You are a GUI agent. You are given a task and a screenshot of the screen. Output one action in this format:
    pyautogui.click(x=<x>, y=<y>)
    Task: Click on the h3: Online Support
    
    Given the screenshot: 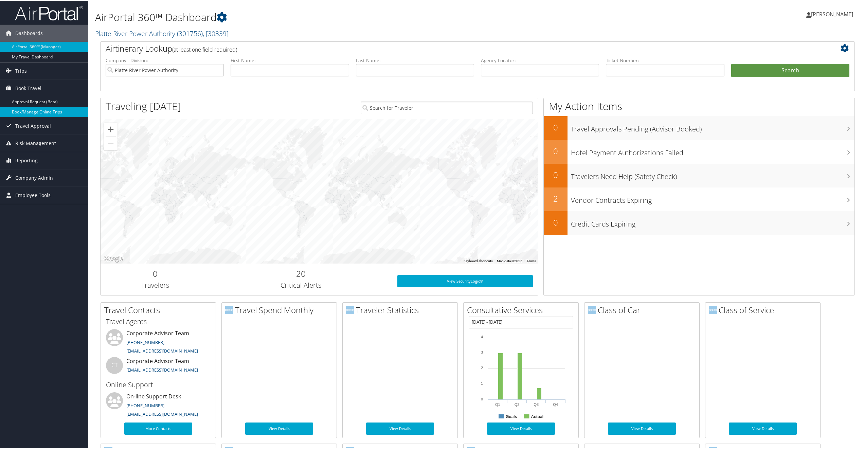 What is the action you would take?
    pyautogui.click(x=158, y=384)
    